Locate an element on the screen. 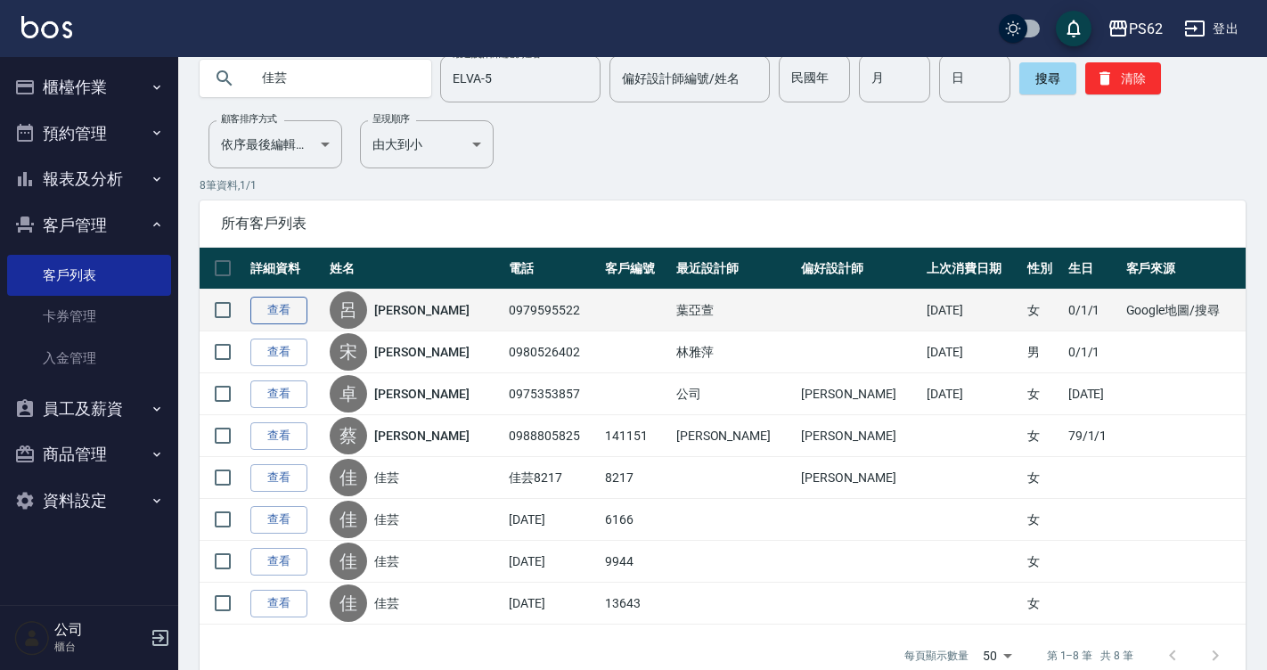 Image resolution: width=1267 pixels, height=670 pixels. td: 0975353857 is located at coordinates (553, 394).